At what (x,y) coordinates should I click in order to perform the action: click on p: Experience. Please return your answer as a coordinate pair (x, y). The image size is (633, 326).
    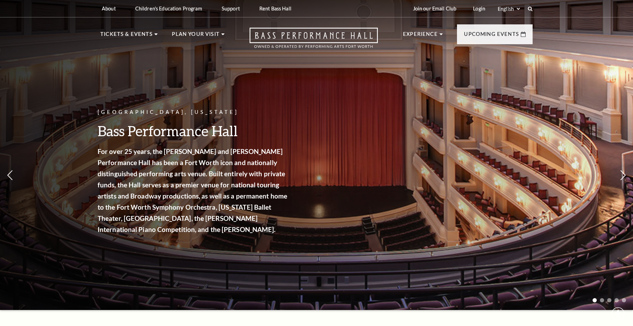
    Looking at the image, I should click on (420, 36).